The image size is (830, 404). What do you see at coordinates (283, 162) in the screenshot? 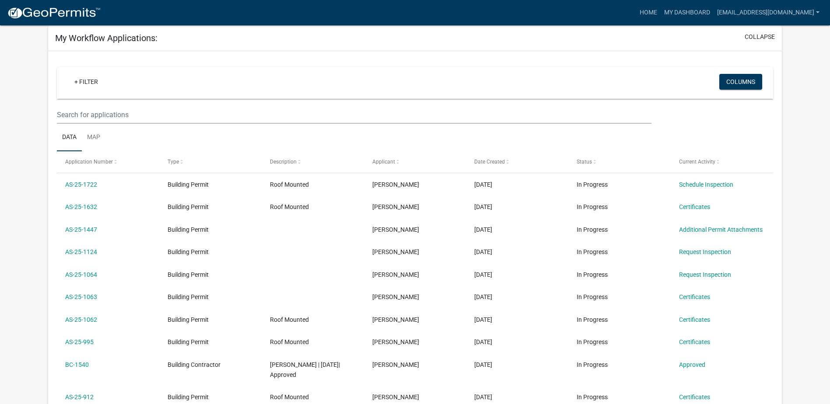
I see `span: Description` at bounding box center [283, 162].